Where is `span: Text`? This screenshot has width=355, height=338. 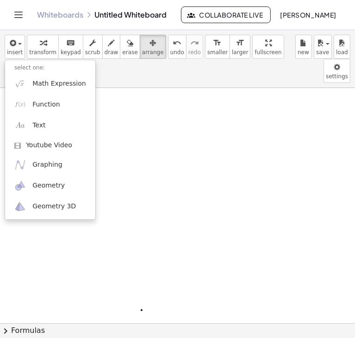 span: Text is located at coordinates (39, 125).